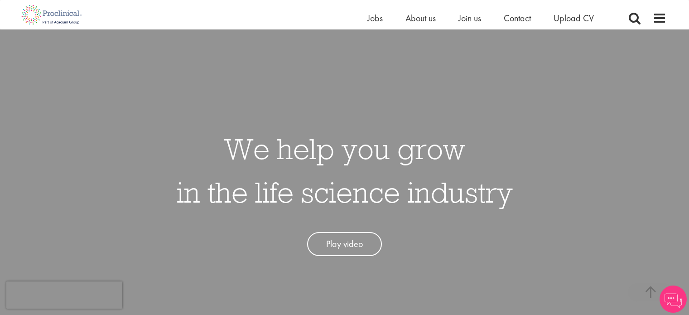 This screenshot has height=315, width=689. I want to click on span: Contact, so click(517, 18).